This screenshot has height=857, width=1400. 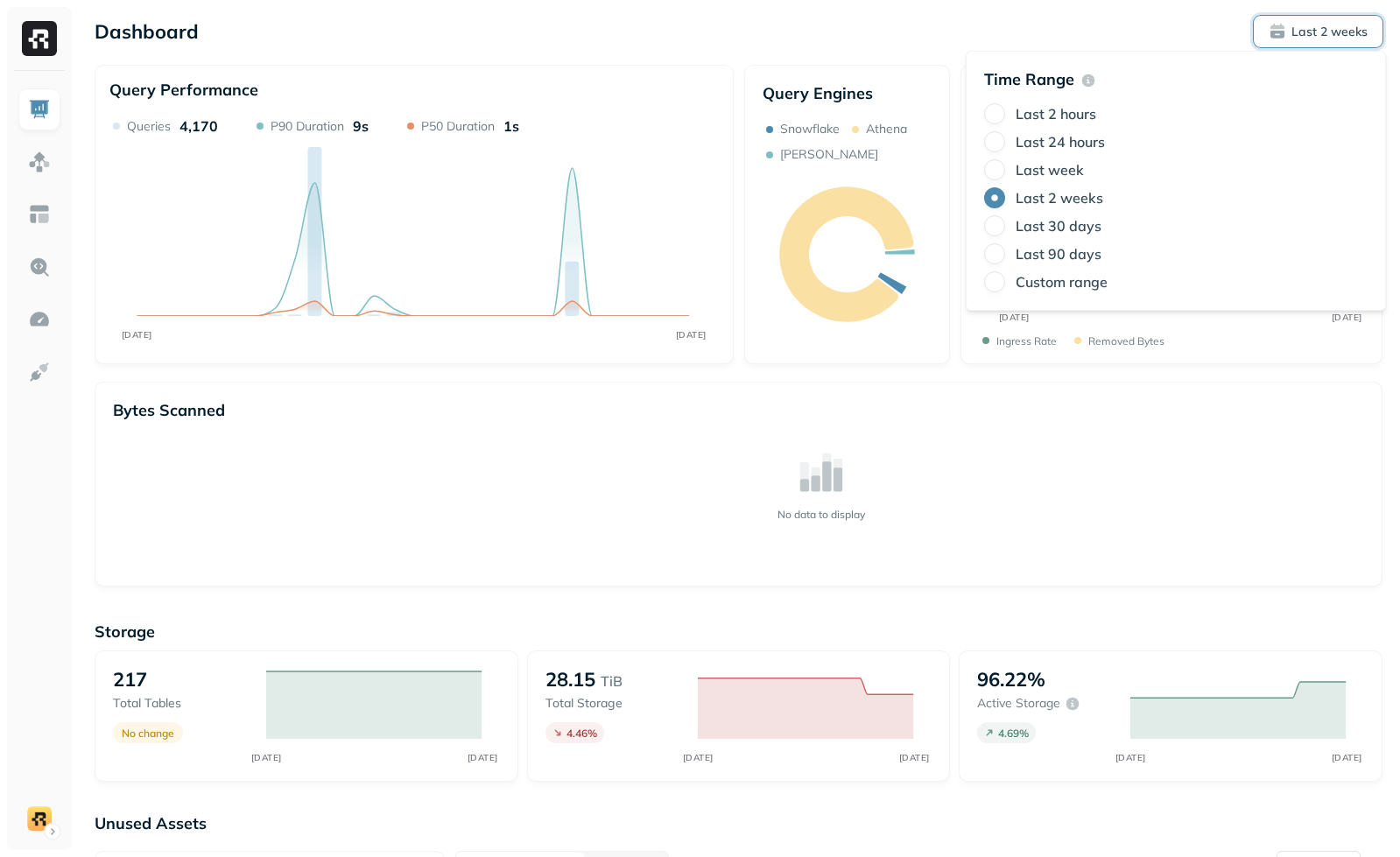 I want to click on p: No change, so click(x=148, y=733).